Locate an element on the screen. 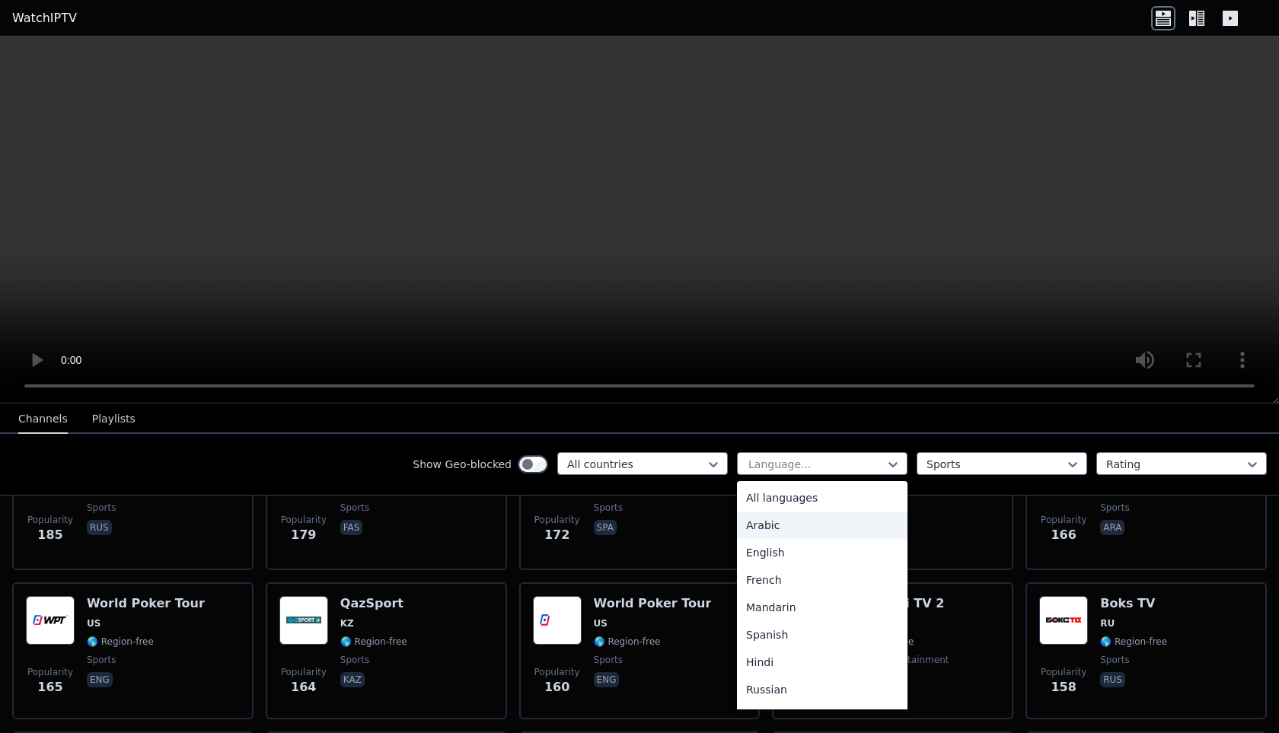 The image size is (1279, 733). span: 172 is located at coordinates (556, 535).